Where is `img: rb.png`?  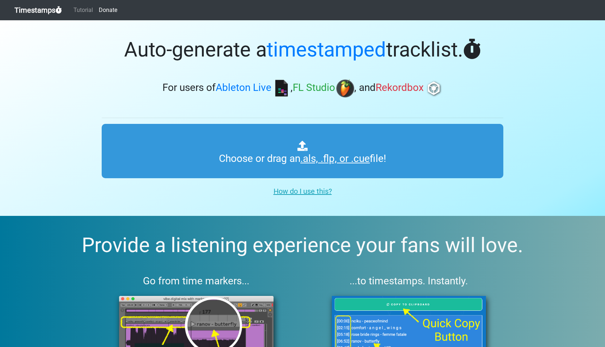
img: rb.png is located at coordinates (434, 88).